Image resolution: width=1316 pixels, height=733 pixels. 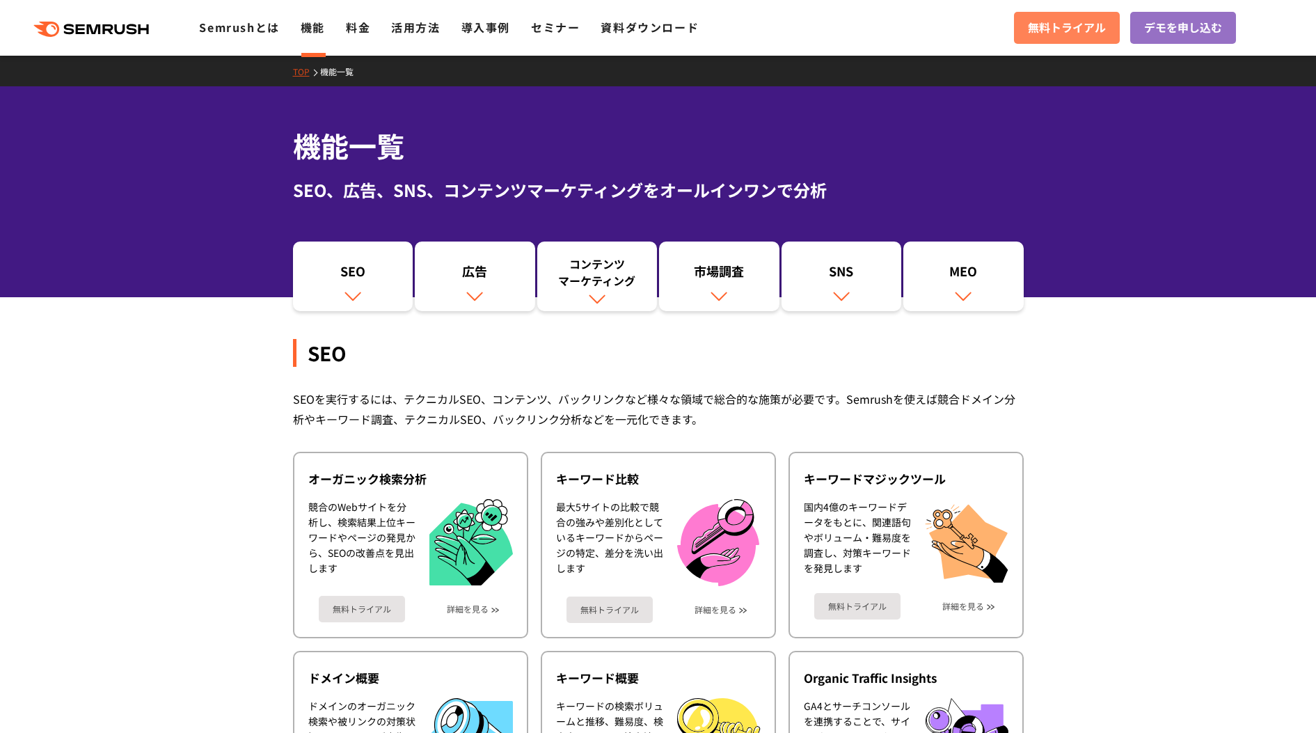 I want to click on img: オーガニック検索分析, so click(x=471, y=542).